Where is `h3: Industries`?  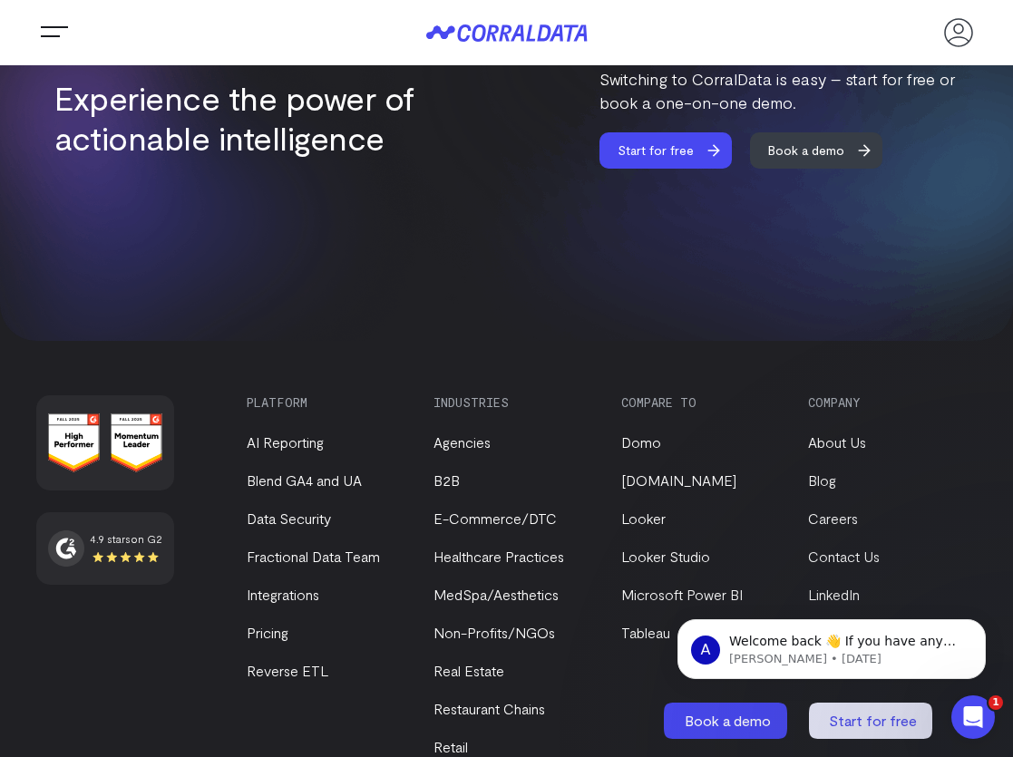
h3: Industries is located at coordinates (518, 403).